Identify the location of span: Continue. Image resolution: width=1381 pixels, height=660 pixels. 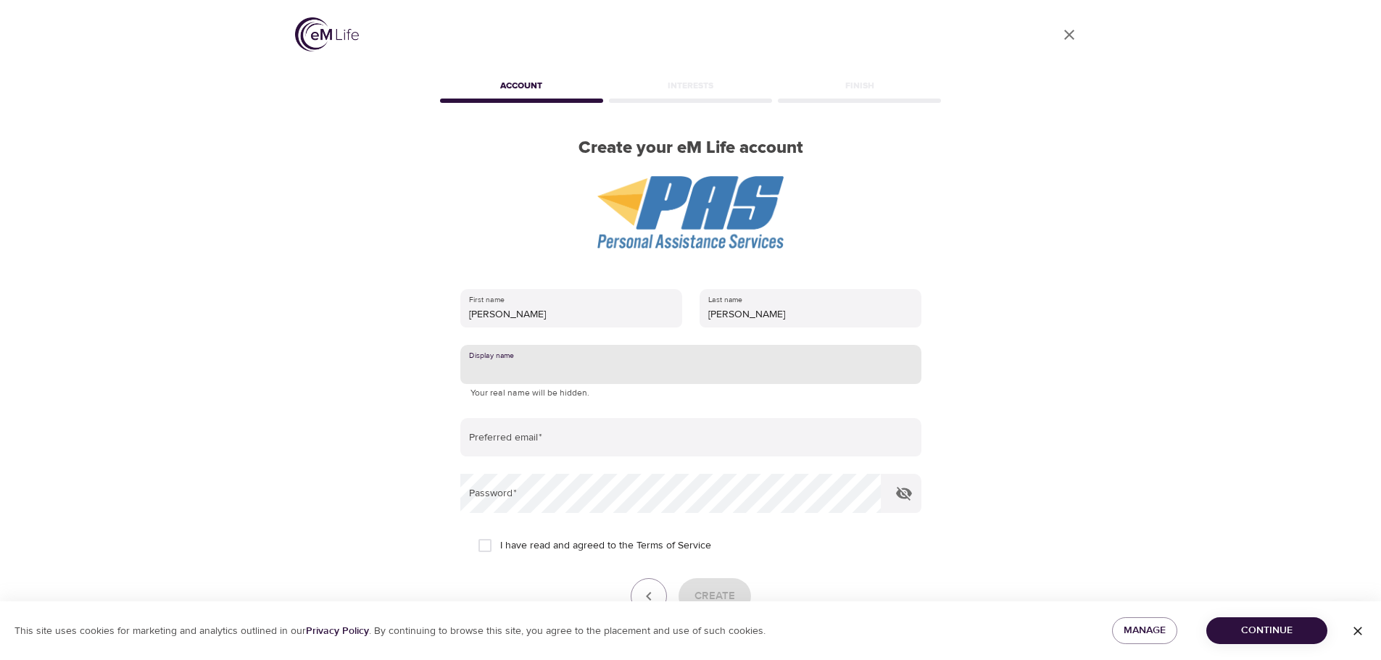
(1266, 631).